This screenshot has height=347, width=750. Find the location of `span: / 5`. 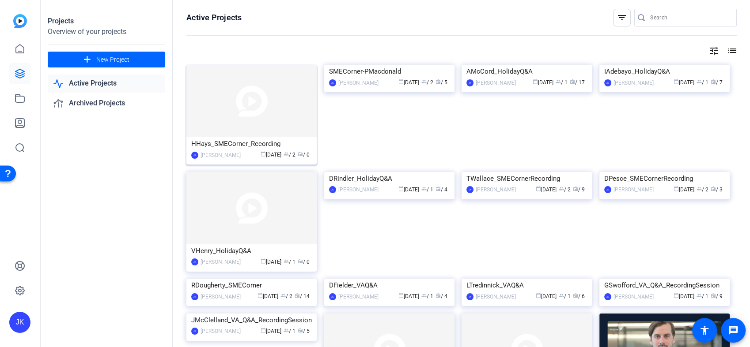

span: / 5 is located at coordinates (303, 332).